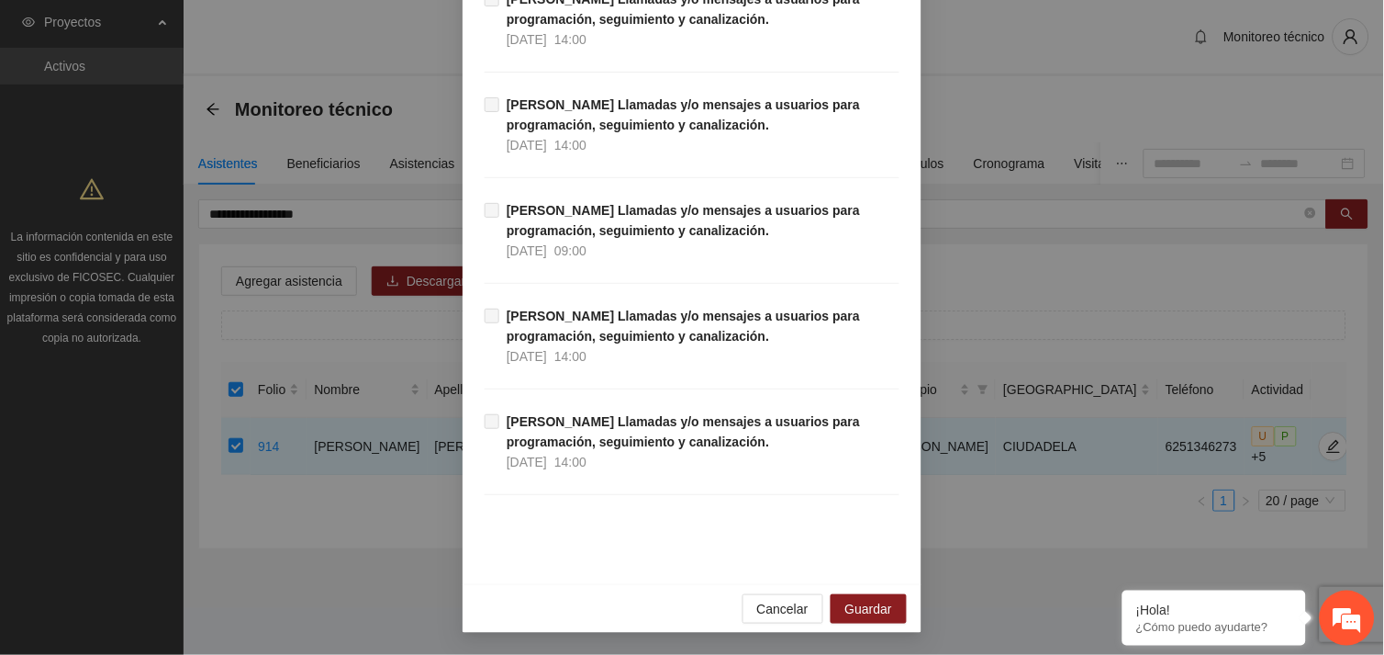 The width and height of the screenshot is (1384, 655). I want to click on textarea: Escriba su mensaje y pulse “Intro”, so click(179, 481).